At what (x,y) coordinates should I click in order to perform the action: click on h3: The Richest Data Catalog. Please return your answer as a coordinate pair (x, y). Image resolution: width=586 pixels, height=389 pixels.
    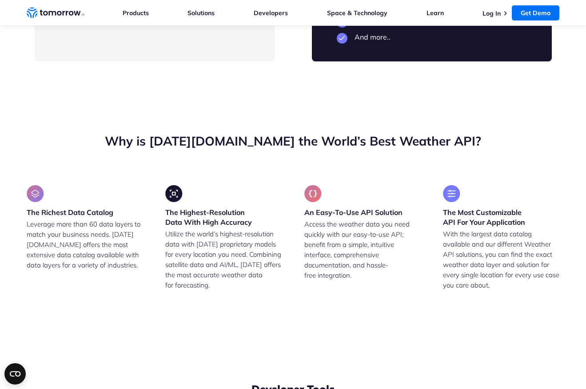
    Looking at the image, I should click on (70, 212).